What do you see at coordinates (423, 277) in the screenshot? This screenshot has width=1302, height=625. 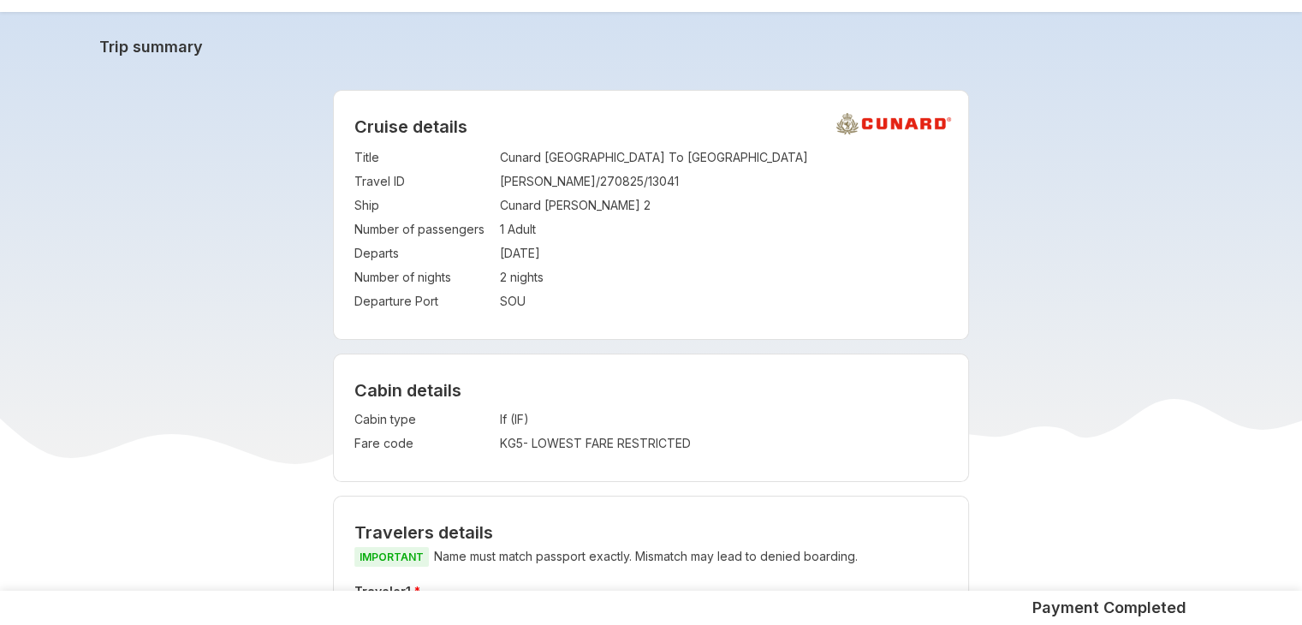 I see `td: Number of nights` at bounding box center [423, 277].